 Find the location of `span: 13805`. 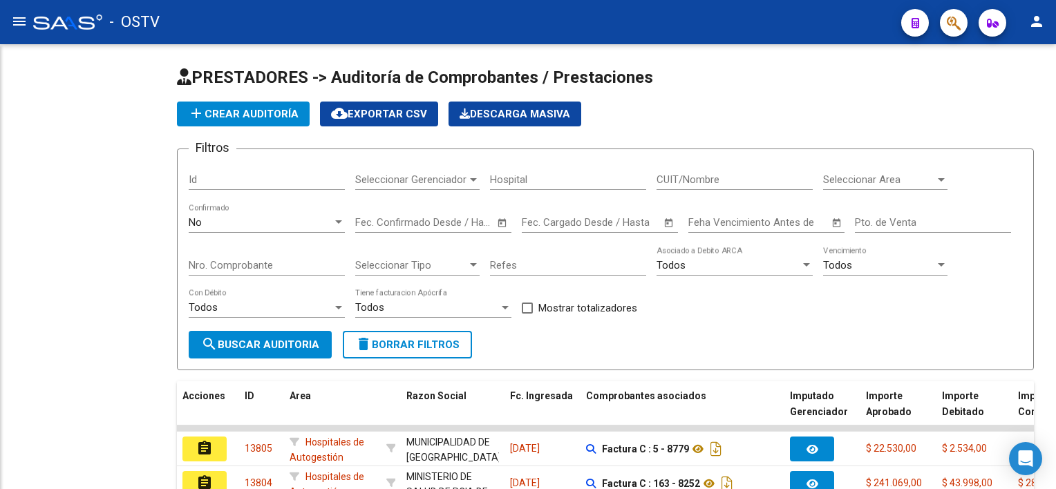

span: 13805 is located at coordinates (259, 449).